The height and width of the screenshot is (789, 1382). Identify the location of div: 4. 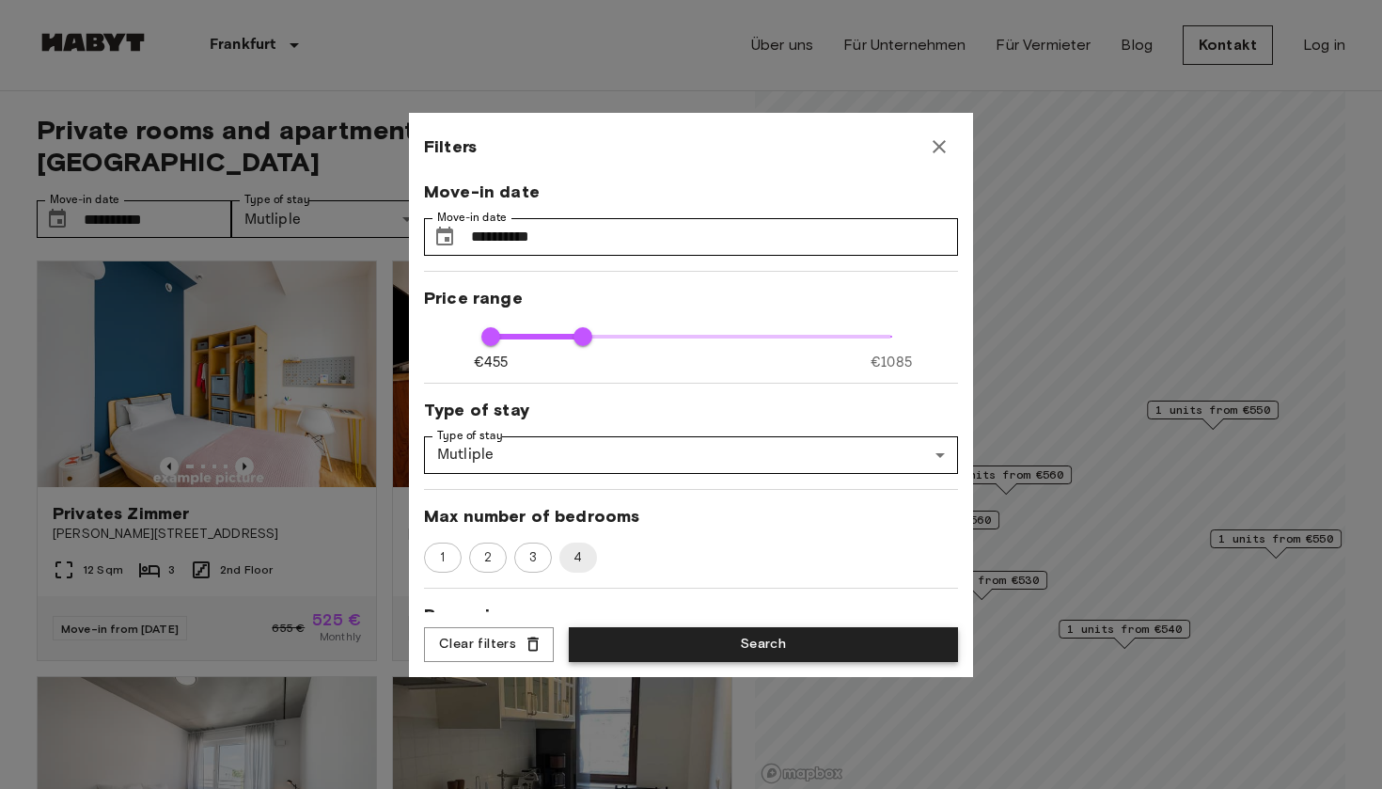
(578, 557).